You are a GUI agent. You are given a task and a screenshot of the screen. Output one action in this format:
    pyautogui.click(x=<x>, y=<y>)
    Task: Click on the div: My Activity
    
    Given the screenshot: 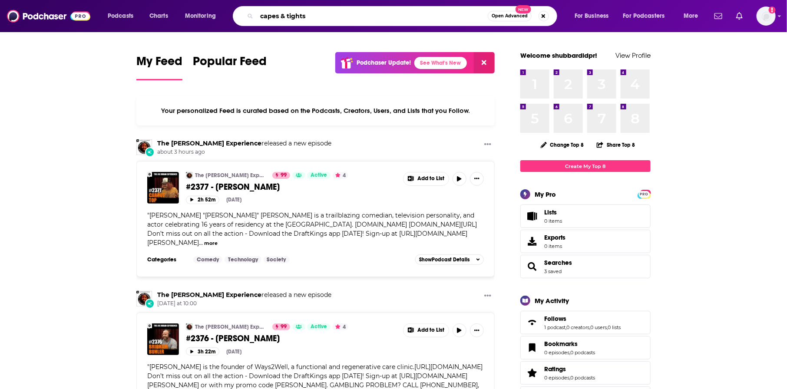 What is the action you would take?
    pyautogui.click(x=551, y=301)
    